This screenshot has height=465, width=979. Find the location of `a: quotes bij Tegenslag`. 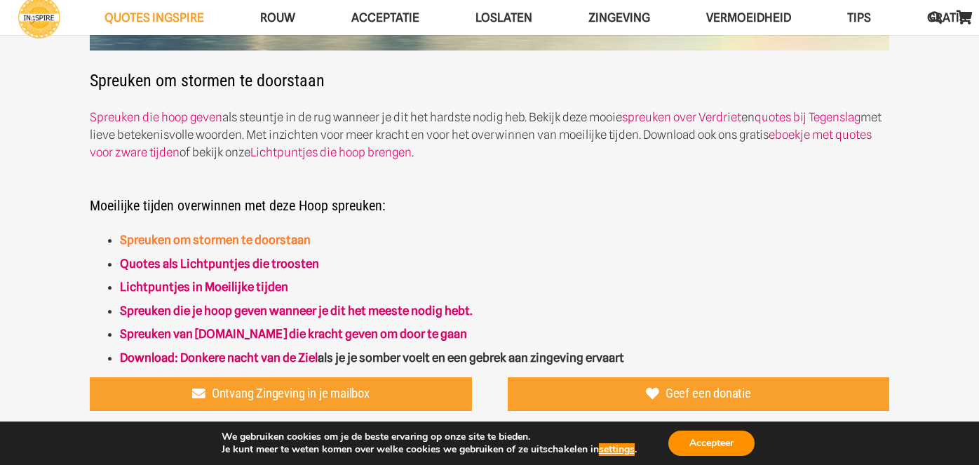

a: quotes bij Tegenslag is located at coordinates (807, 117).